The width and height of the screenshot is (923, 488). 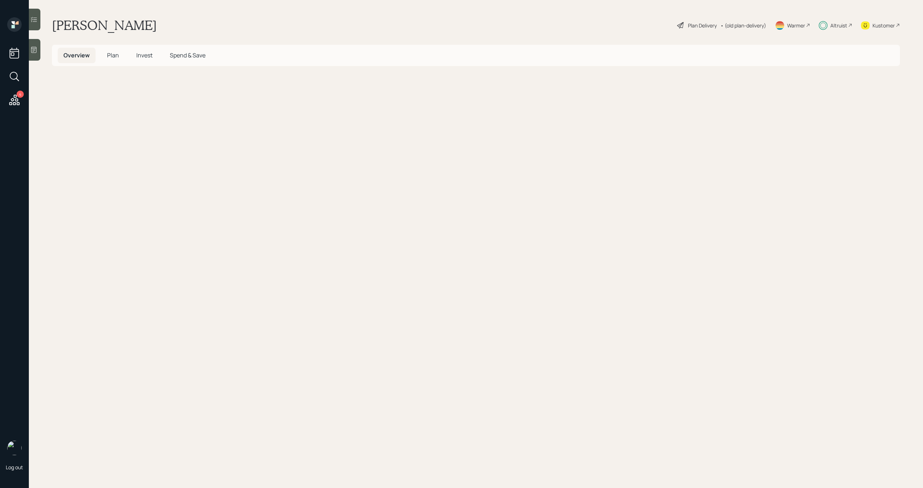 What do you see at coordinates (839, 25) in the screenshot?
I see `div: Altruist` at bounding box center [839, 25].